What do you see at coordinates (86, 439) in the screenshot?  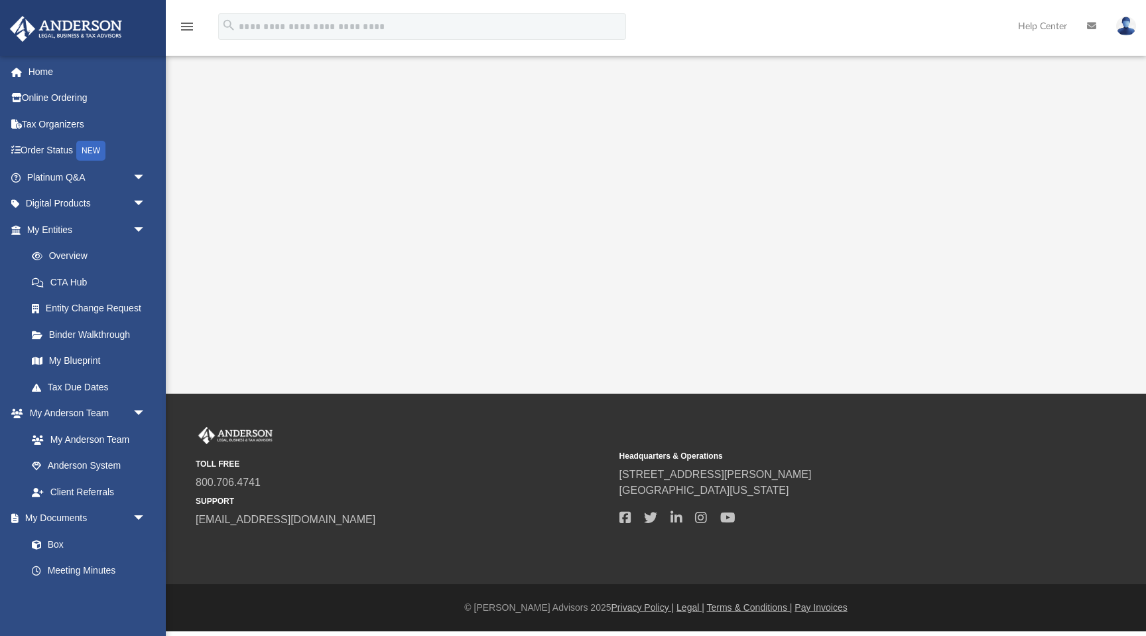 I see `a: My Anderson Team` at bounding box center [86, 439].